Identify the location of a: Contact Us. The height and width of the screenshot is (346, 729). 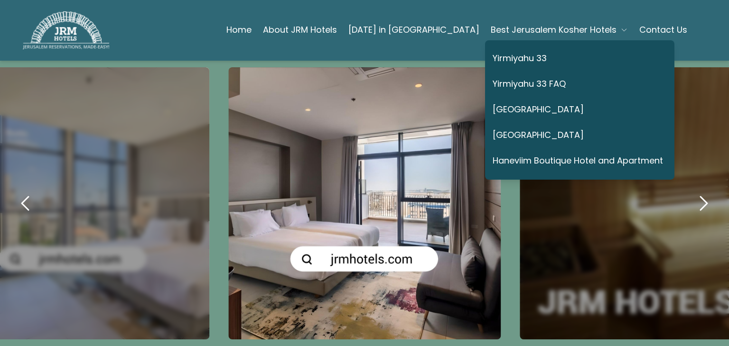
(663, 30).